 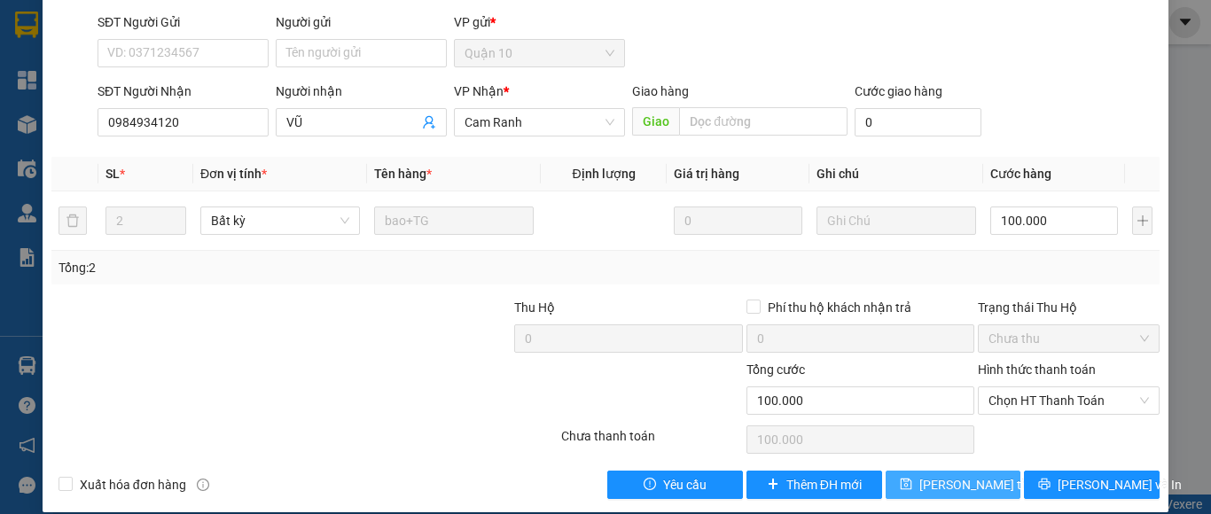 What do you see at coordinates (479, 91) in the screenshot?
I see `span: VP Nhận` at bounding box center [479, 91].